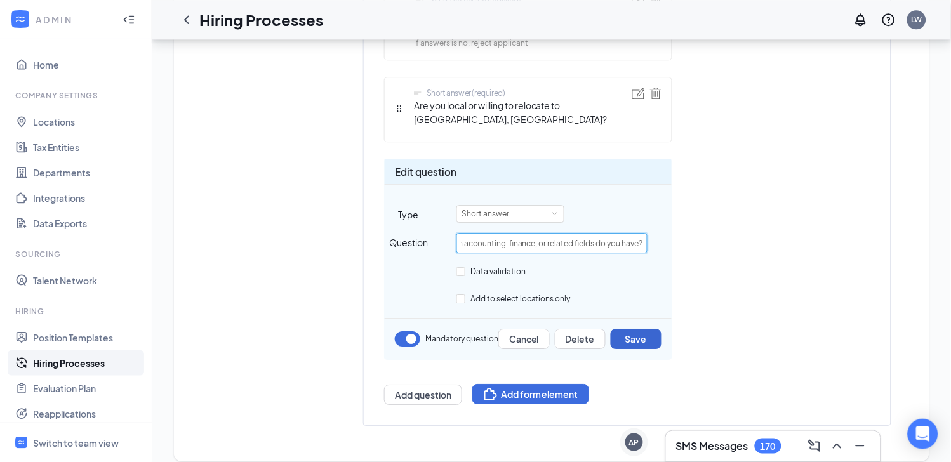 This screenshot has height=462, width=951. What do you see at coordinates (551, 243) in the screenshot?
I see `input: type question here` at bounding box center [551, 243].